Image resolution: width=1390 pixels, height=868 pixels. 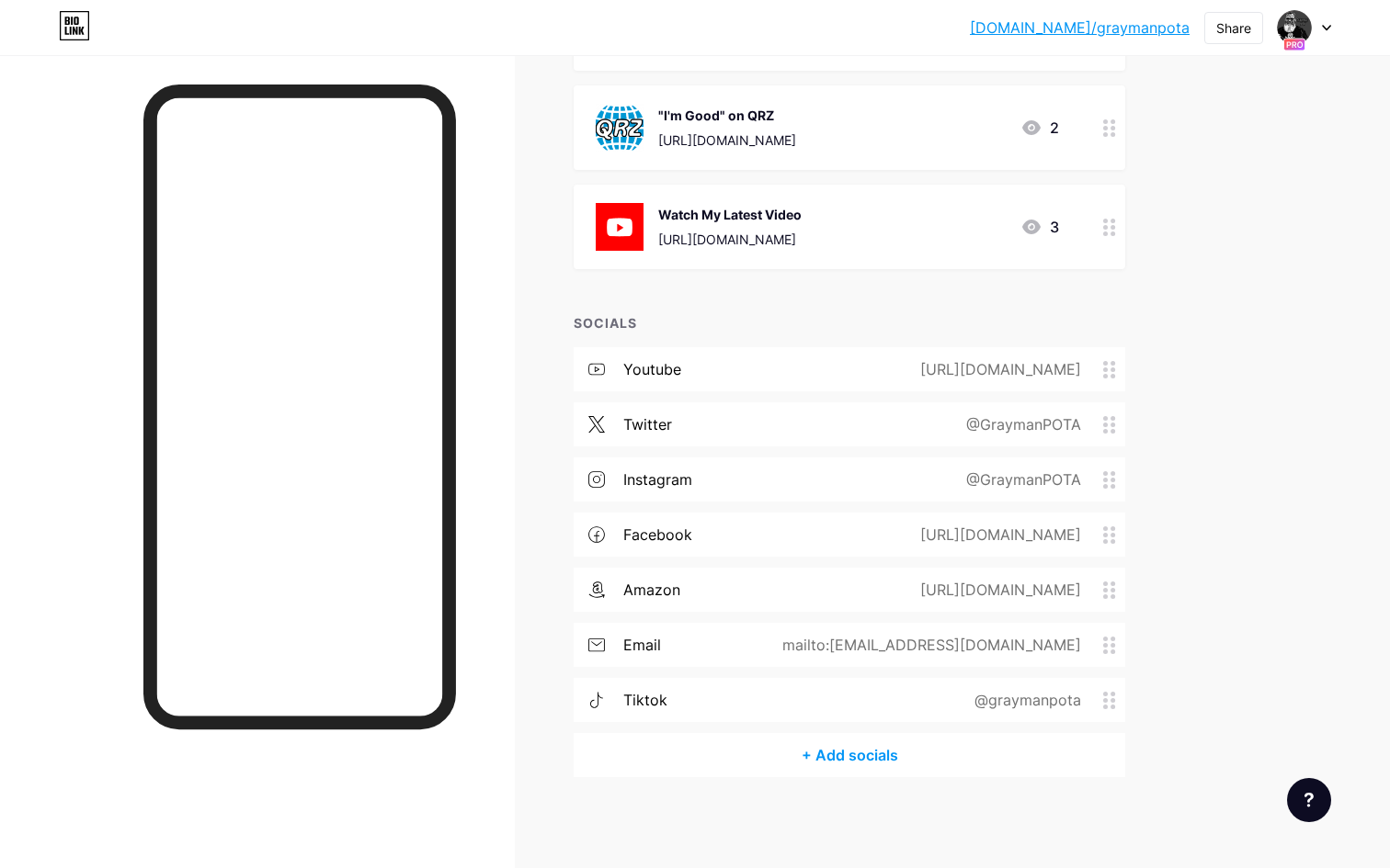 I want to click on div: tiktok, so click(x=645, y=701).